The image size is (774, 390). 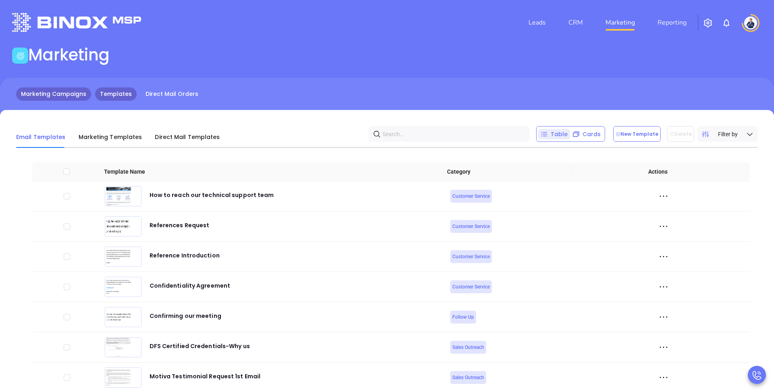 What do you see at coordinates (172, 94) in the screenshot?
I see `a: Direct Mail Orders` at bounding box center [172, 94].